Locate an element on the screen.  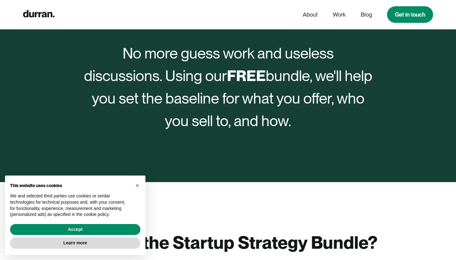
button: Accept is located at coordinates (75, 230).